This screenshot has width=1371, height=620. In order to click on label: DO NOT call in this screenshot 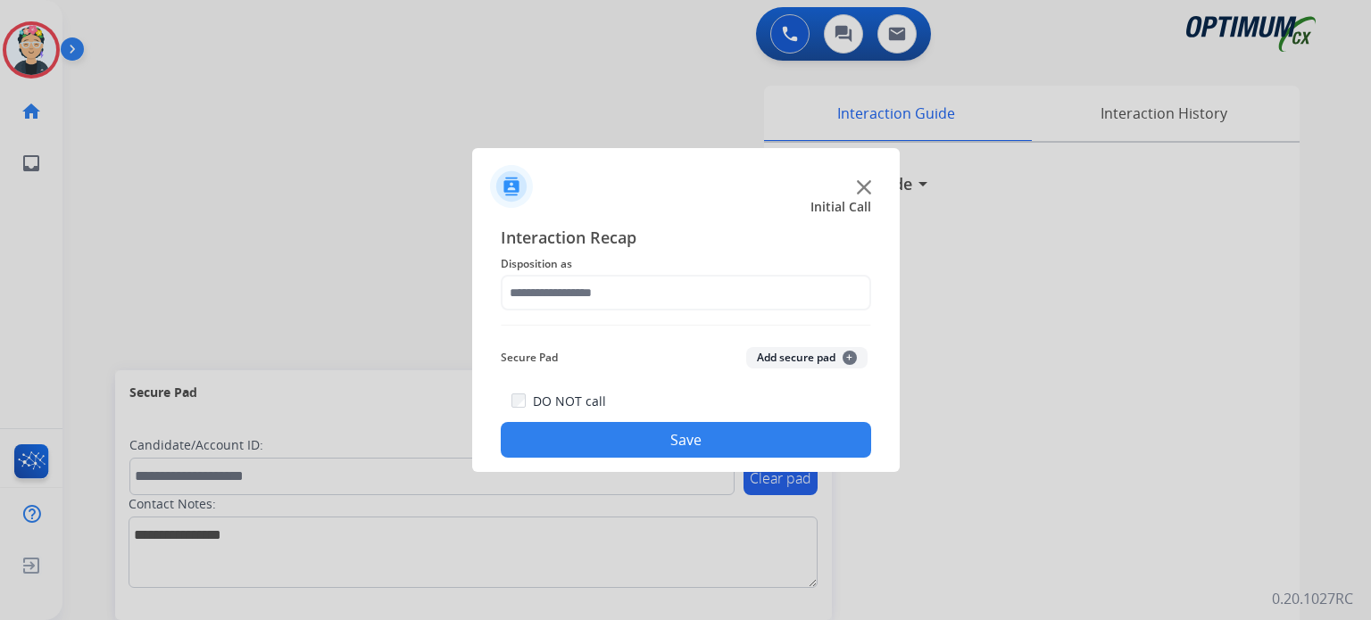, I will do `click(569, 402)`.